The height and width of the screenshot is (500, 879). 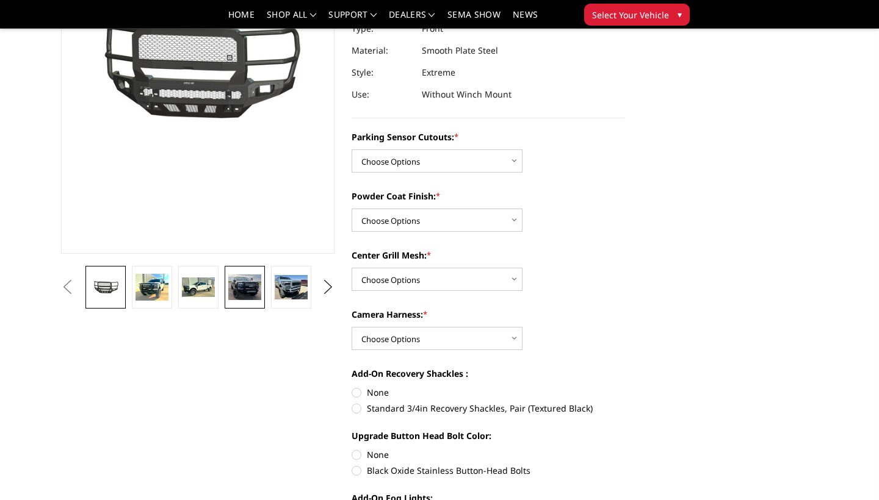 What do you see at coordinates (382, 51) in the screenshot?
I see `dt: Material:` at bounding box center [382, 51].